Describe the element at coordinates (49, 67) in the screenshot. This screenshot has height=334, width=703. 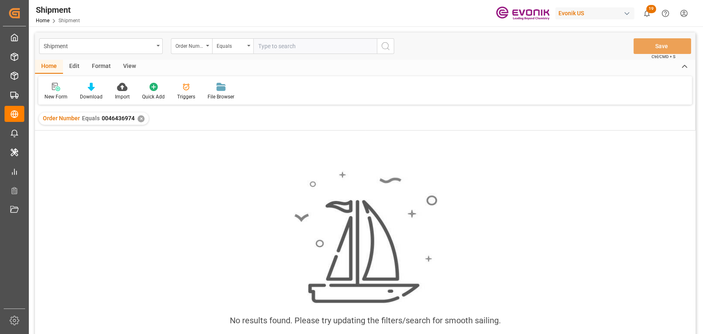
I see `div: Home` at that location.